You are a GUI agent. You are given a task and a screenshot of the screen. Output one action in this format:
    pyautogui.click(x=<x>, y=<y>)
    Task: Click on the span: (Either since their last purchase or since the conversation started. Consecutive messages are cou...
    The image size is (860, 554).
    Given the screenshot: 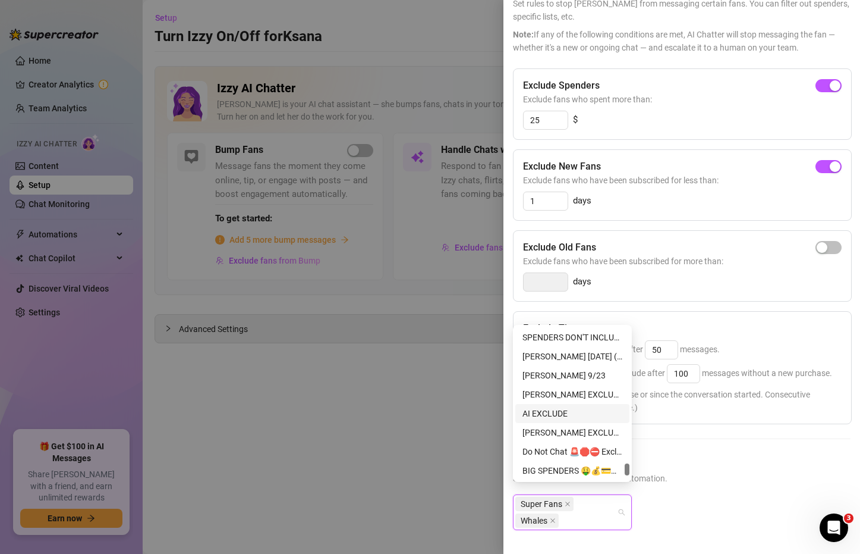 What is the action you would take?
    pyautogui.click(x=683, y=401)
    